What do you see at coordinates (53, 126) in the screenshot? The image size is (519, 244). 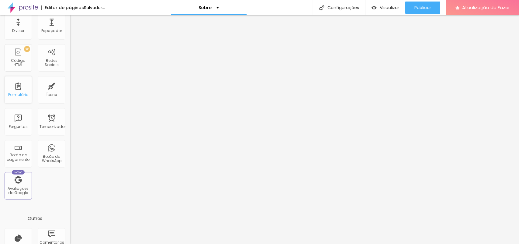 I see `font: Temporizador` at bounding box center [53, 126].